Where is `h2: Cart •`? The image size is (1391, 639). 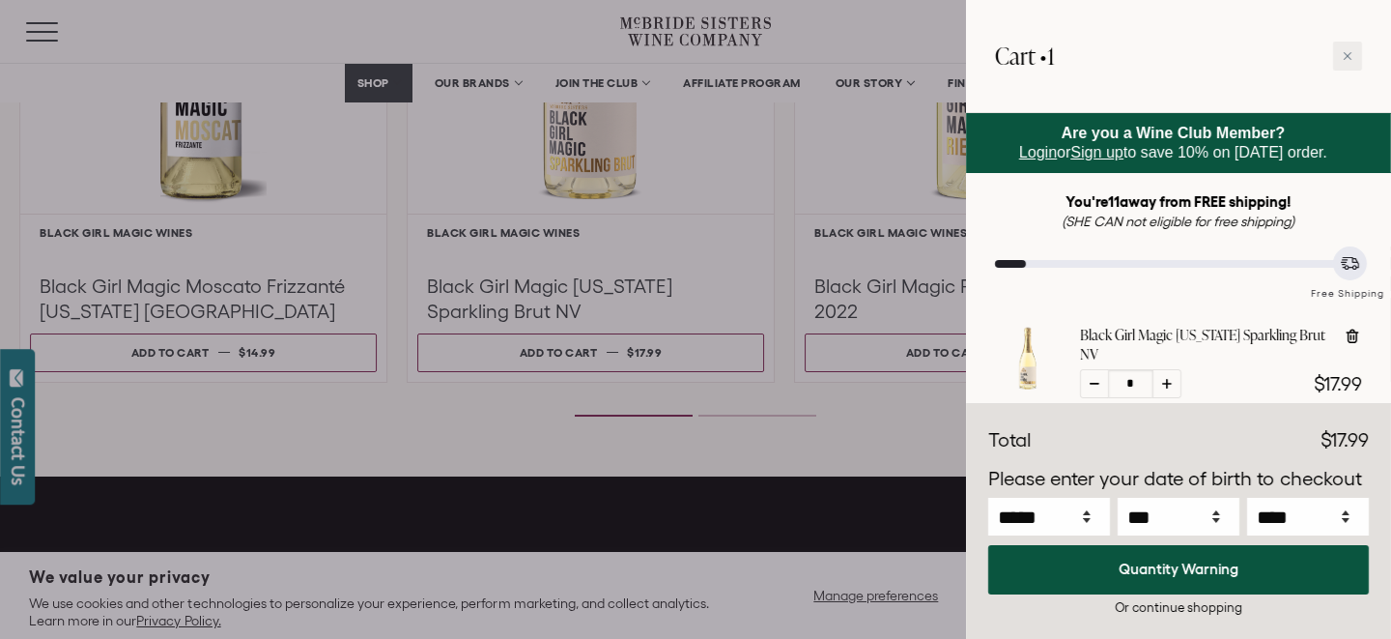
h2: Cart • is located at coordinates (1024, 56).